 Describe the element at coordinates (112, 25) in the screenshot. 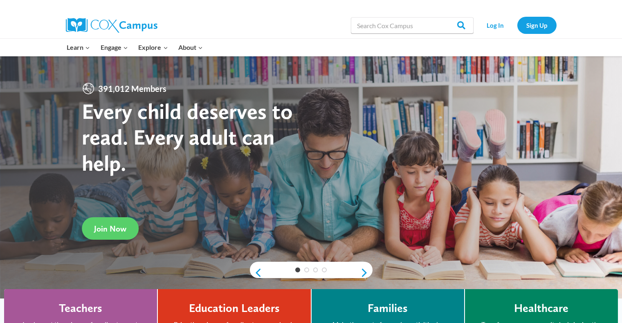

I see `img: Cox Campus` at that location.